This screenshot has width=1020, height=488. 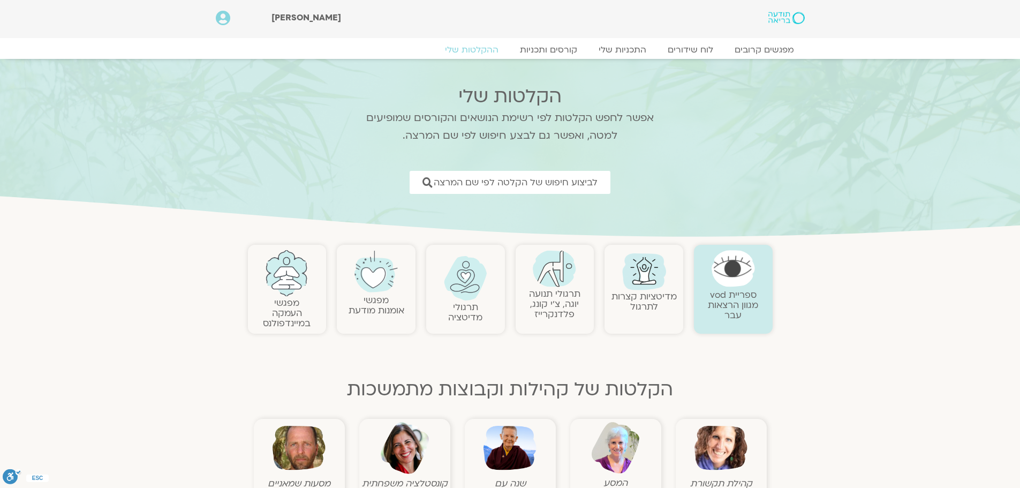 What do you see at coordinates (548, 50) in the screenshot?
I see `a: קורסים ותכניות` at bounding box center [548, 50].